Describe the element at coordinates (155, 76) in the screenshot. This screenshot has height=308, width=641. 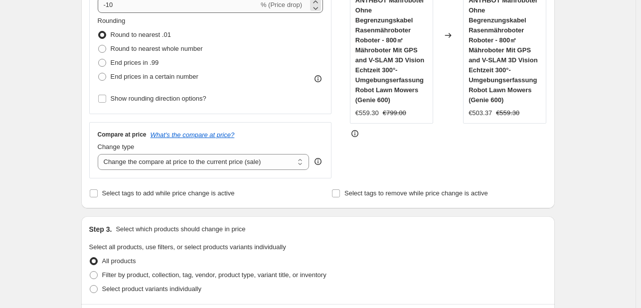
I see `span: End prices in a certain number` at that location.